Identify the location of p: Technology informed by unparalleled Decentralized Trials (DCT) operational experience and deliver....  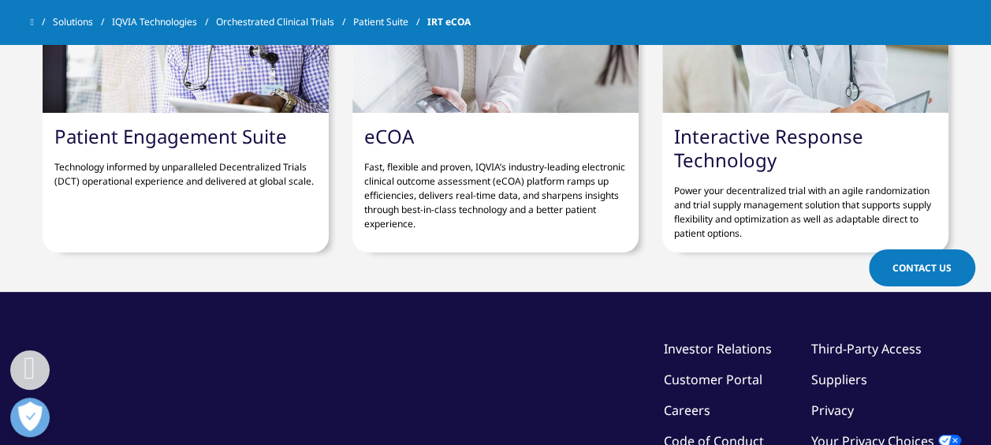
(185, 168).